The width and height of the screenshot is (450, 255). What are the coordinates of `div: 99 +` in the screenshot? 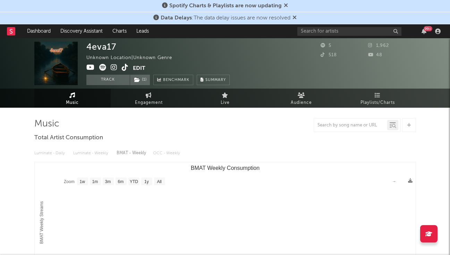 It's located at (428, 28).